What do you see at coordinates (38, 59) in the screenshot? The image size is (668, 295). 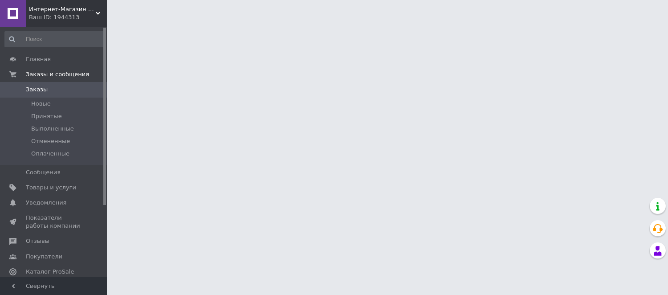 I see `span: Главная` at bounding box center [38, 59].